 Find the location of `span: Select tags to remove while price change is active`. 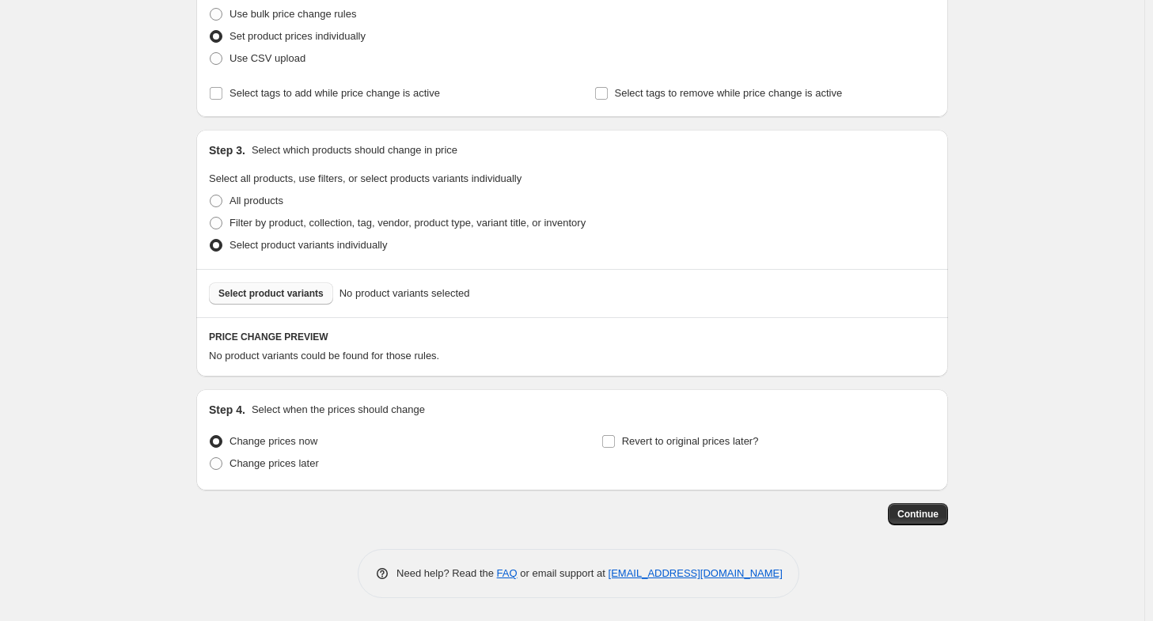

span: Select tags to remove while price change is active is located at coordinates (729, 93).